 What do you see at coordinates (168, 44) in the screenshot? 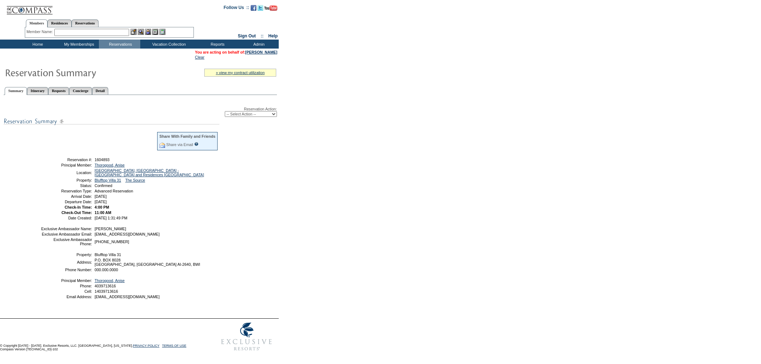
I see `td: Vacation Collection` at bounding box center [168, 44].